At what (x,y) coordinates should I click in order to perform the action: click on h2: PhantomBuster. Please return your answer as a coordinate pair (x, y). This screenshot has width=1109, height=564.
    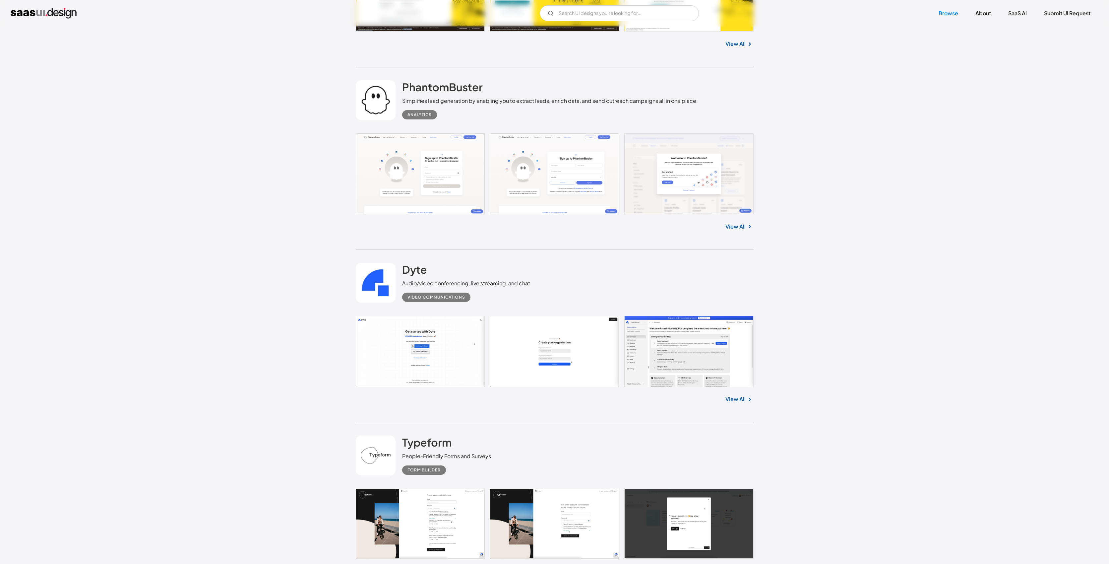
    Looking at the image, I should click on (442, 87).